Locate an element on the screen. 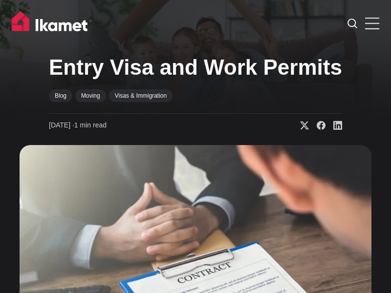 Image resolution: width=391 pixels, height=293 pixels. a: Share on Linkedin is located at coordinates (334, 125).